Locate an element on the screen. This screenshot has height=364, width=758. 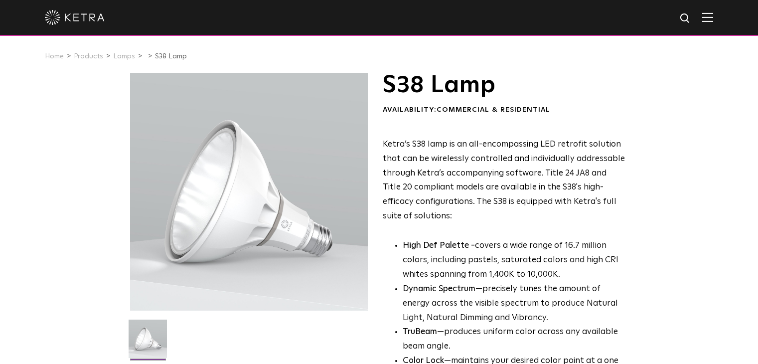
li: —produces uniform color across any available beam angle. is located at coordinates (514, 339).